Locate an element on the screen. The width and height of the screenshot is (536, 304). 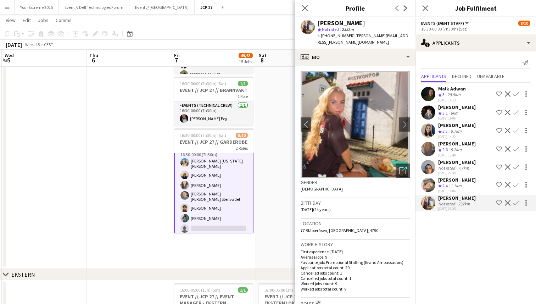
span: 232km is located at coordinates (348, 29).